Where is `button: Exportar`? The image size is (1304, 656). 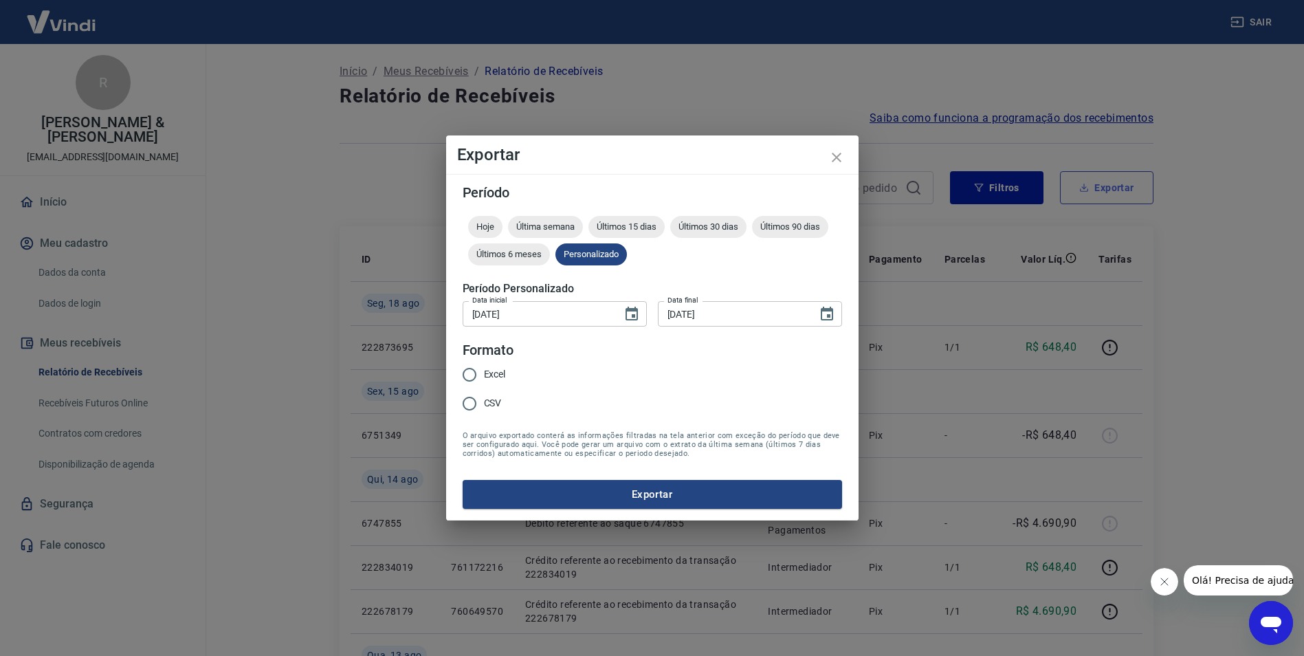 button: Exportar is located at coordinates (652, 494).